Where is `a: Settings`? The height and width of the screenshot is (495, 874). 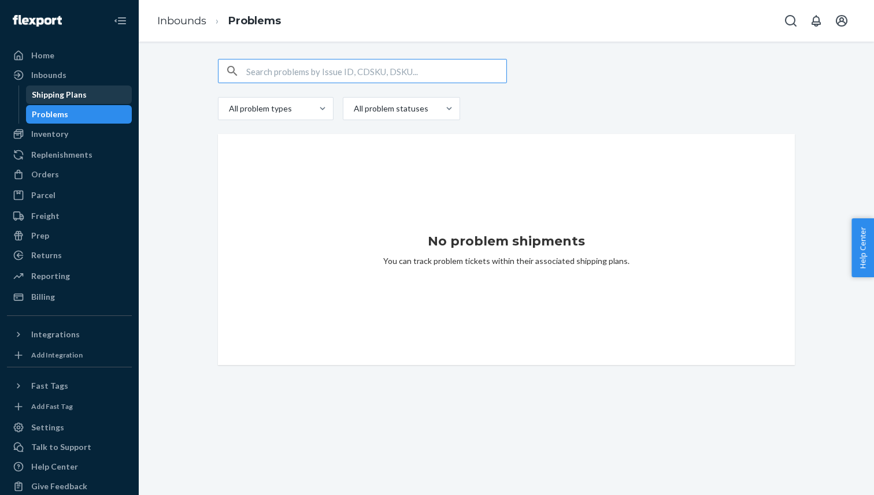 a: Settings is located at coordinates (69, 428).